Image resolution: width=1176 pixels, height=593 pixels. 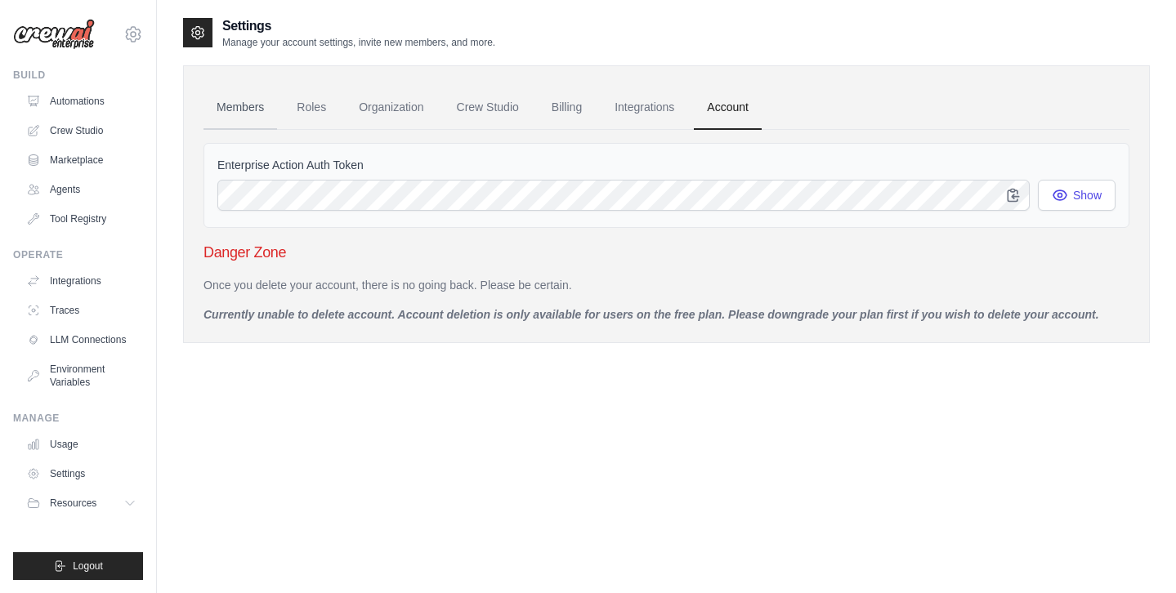 What do you see at coordinates (54, 34) in the screenshot?
I see `img: Logo` at bounding box center [54, 34].